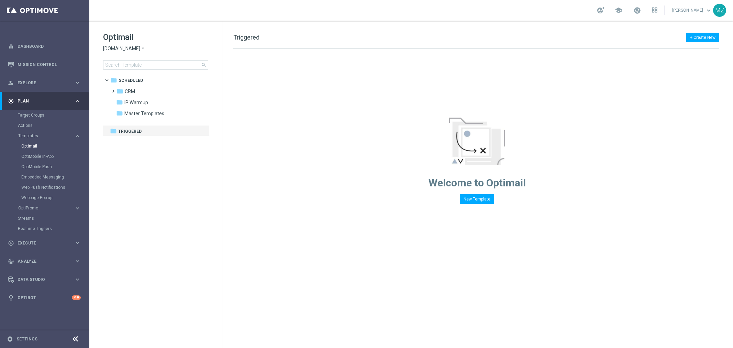 The width and height of the screenshot is (733, 348). What do you see at coordinates (50, 136) in the screenshot?
I see `div: Templates keyboard_arrow_right` at bounding box center [50, 136].